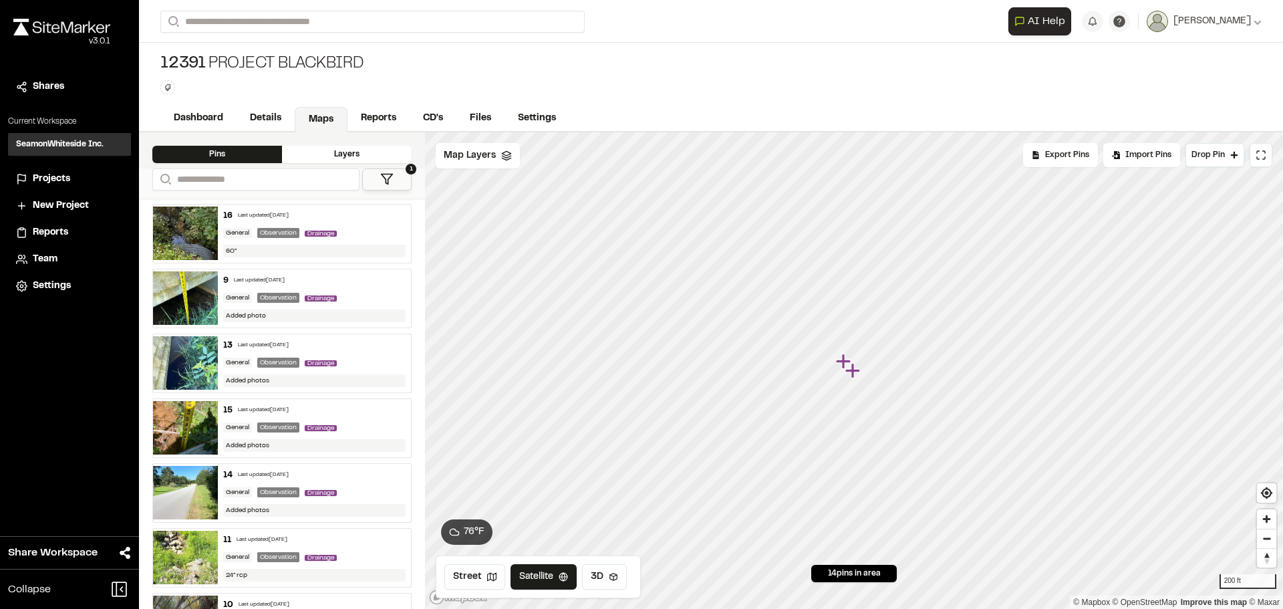 Image resolution: width=1283 pixels, height=609 pixels. Describe the element at coordinates (411, 169) in the screenshot. I see `span: 1` at that location.